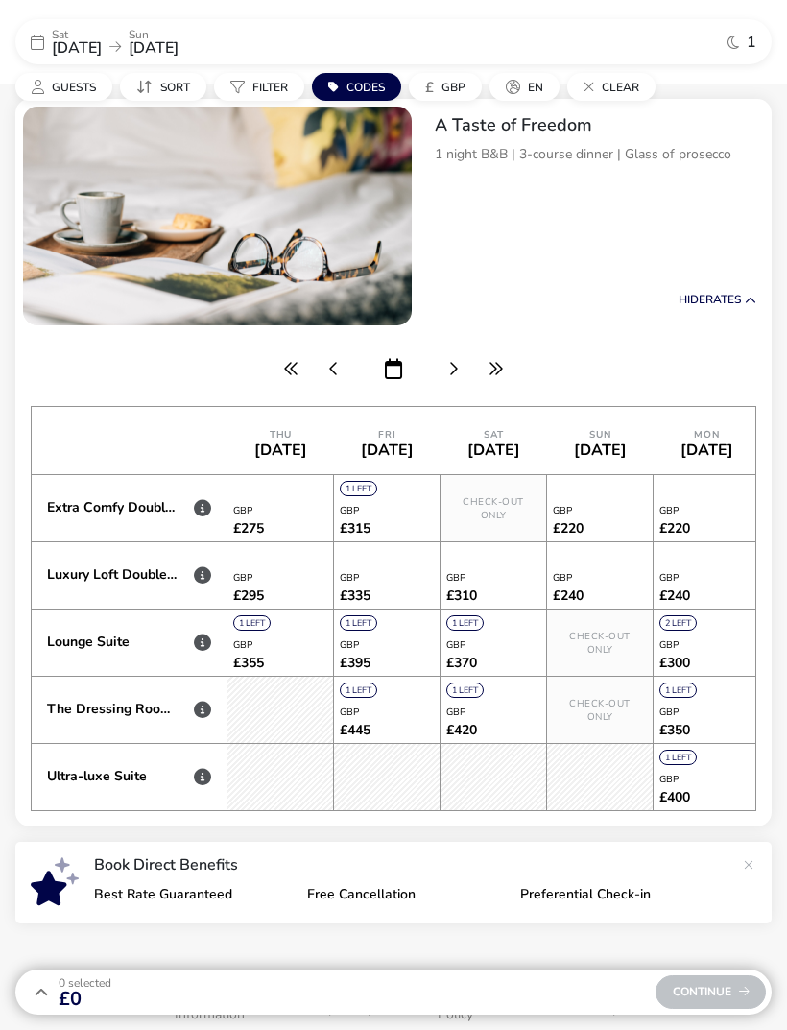 This screenshot has width=787, height=1030. What do you see at coordinates (414, 865) in the screenshot?
I see `p: Book Direct Benefits` at bounding box center [414, 865].